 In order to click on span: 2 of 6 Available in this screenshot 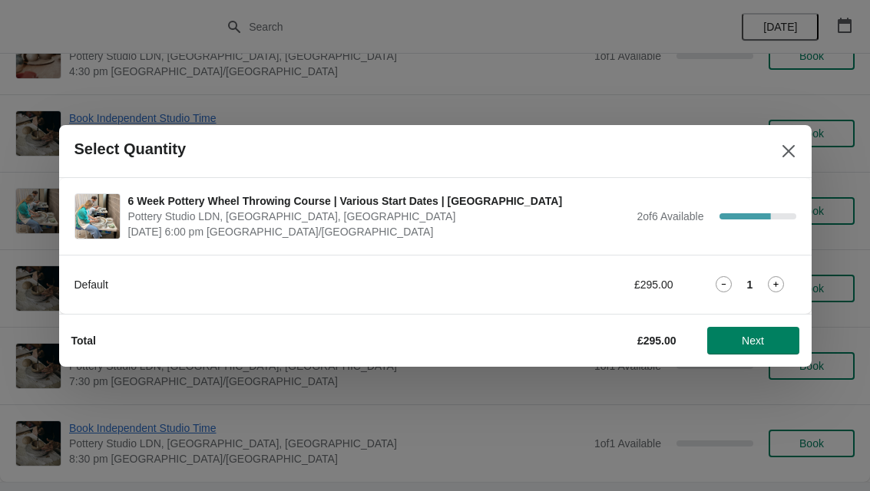, I will do `click(670, 217)`.